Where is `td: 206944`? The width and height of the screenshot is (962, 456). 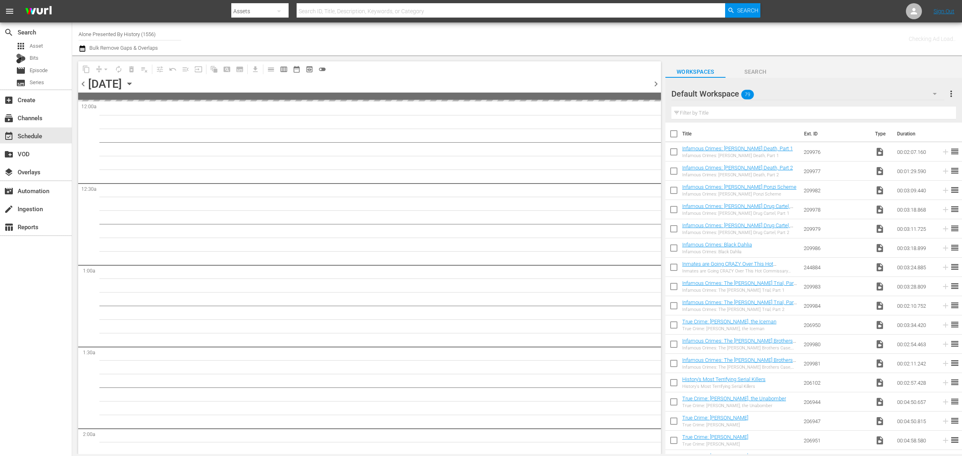 td: 206944 is located at coordinates (836, 402).